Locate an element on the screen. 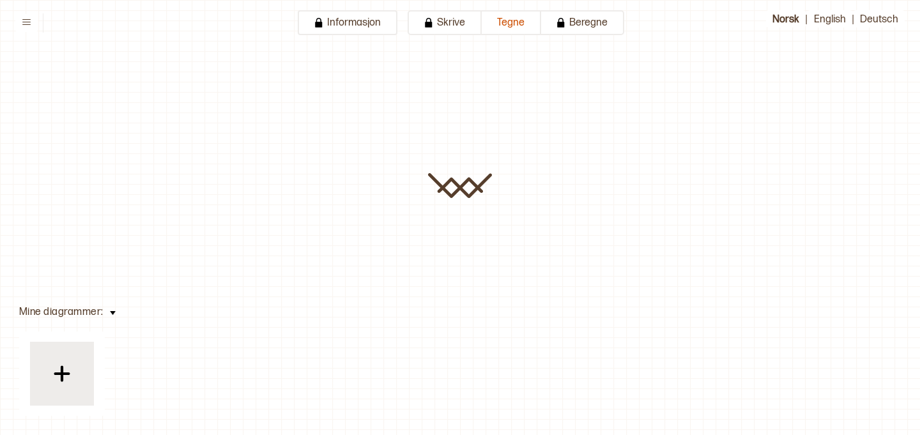 This screenshot has width=920, height=435. button: Informasjon is located at coordinates (348, 22).